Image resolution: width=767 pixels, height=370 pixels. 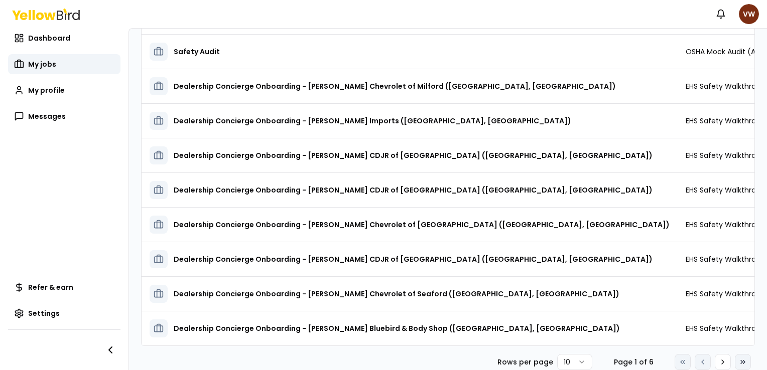 I want to click on span: Dashboard, so click(x=49, y=38).